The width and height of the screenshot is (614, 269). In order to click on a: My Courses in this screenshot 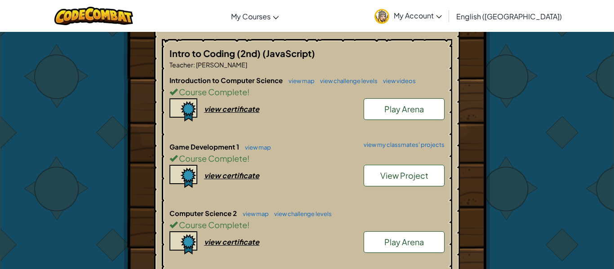, I will do `click(255, 16)`.